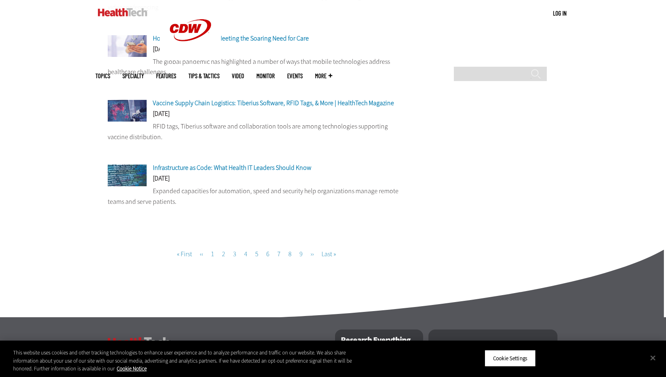  I want to click on p: RFID tags, Tiberius software and collaboration tools are among technologies supporting vaccine di..., so click(256, 131).